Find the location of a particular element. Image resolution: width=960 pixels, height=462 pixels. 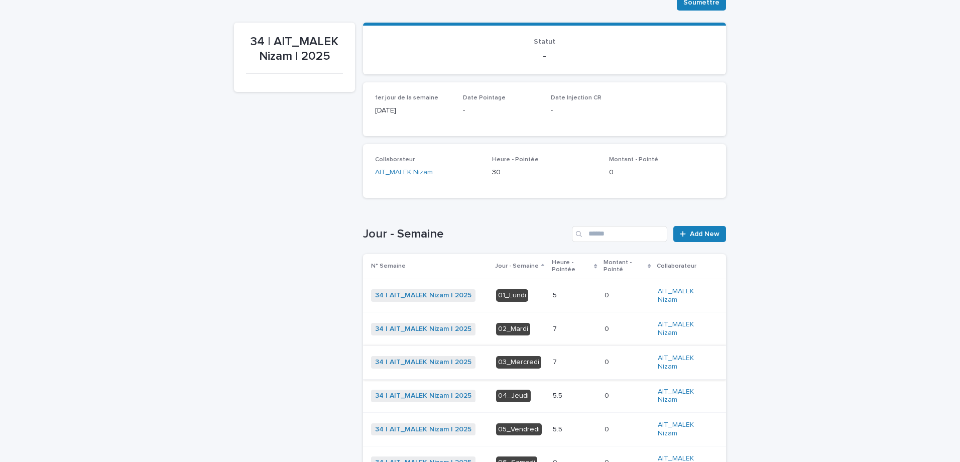

div: 04_Jeudi is located at coordinates (513, 396).